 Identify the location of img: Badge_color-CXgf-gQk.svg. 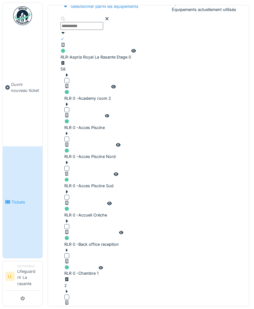
(23, 16).